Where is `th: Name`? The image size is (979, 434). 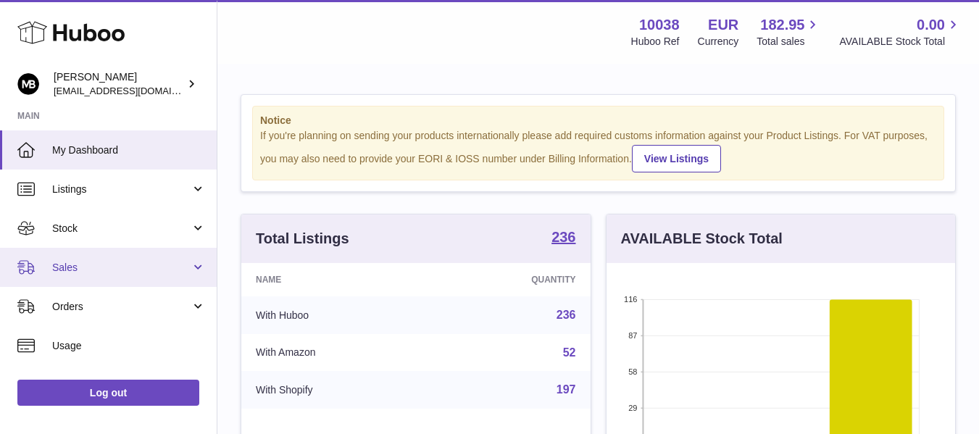
th: Name is located at coordinates (336, 280).